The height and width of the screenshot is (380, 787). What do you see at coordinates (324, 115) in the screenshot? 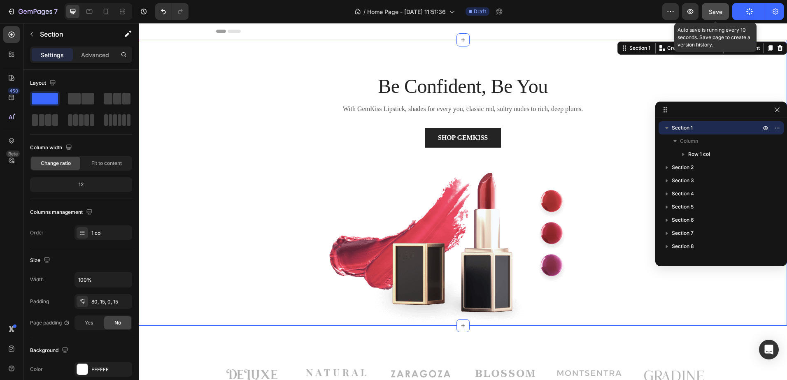
I see `button: SHOP GEMKISS` at bounding box center [324, 115].